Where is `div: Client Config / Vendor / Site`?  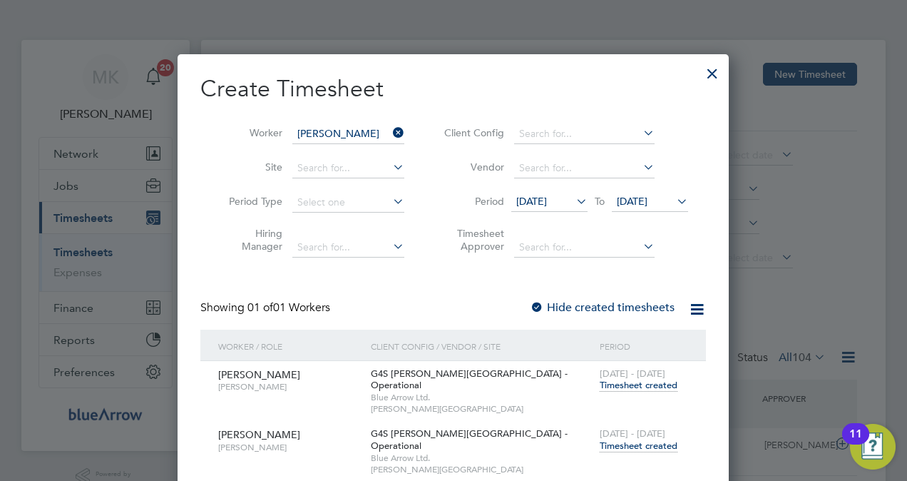 div: Client Config / Vendor / Site is located at coordinates (482, 346).